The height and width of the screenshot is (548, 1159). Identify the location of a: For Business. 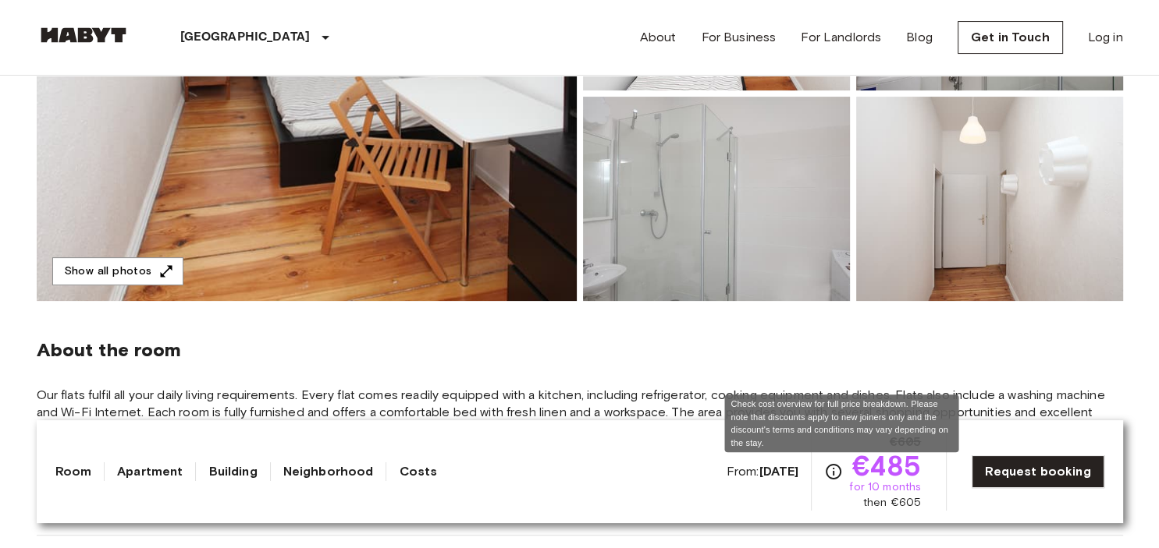
(738, 37).